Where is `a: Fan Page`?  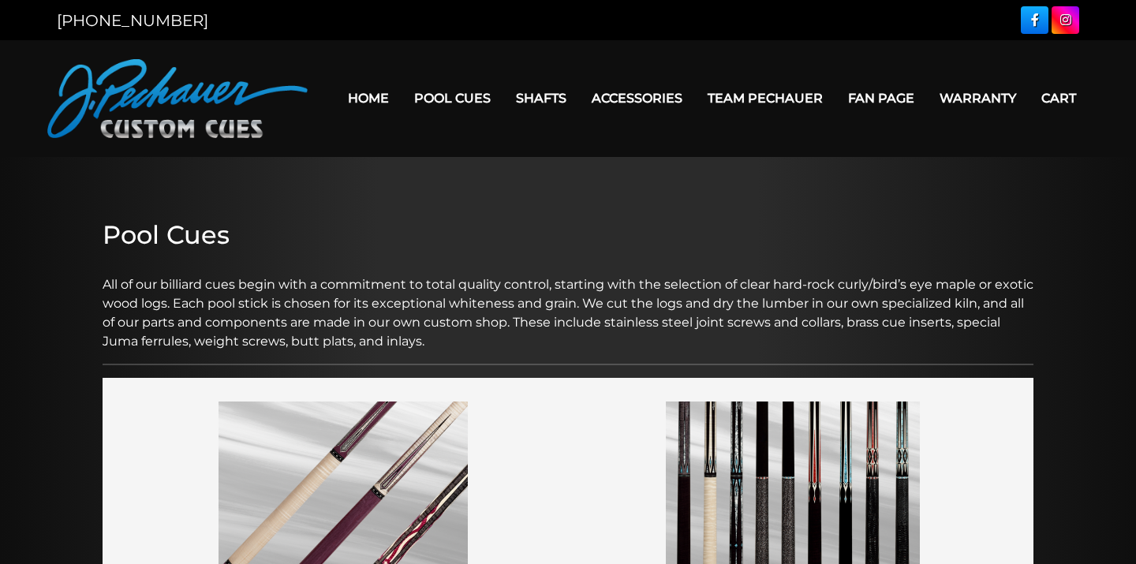 a: Fan Page is located at coordinates (882, 98).